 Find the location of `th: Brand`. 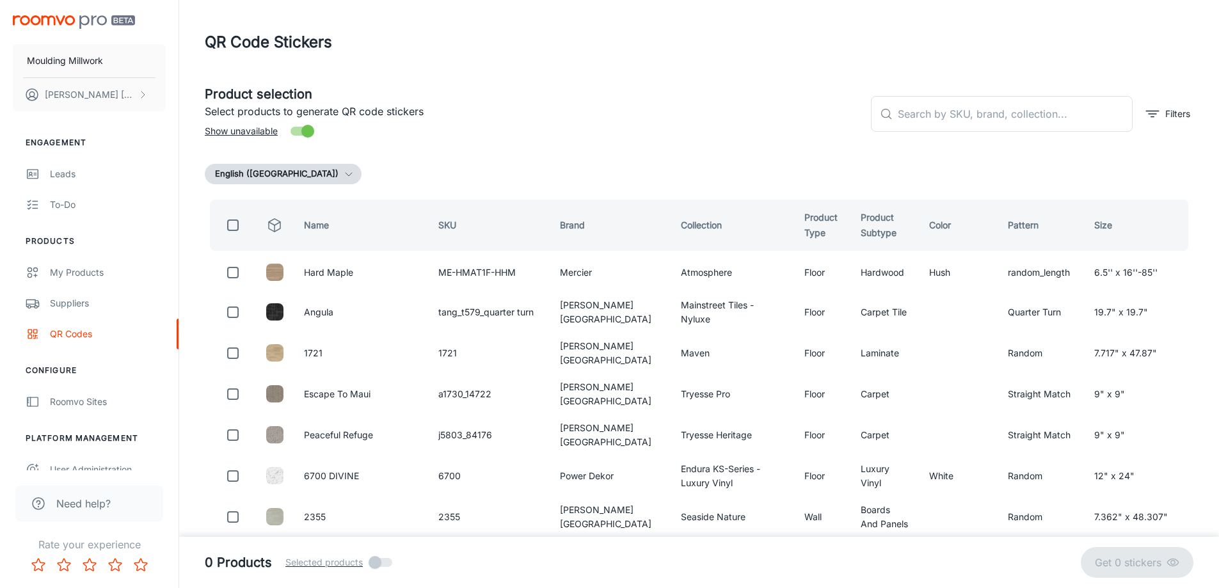

th: Brand is located at coordinates (610, 225).